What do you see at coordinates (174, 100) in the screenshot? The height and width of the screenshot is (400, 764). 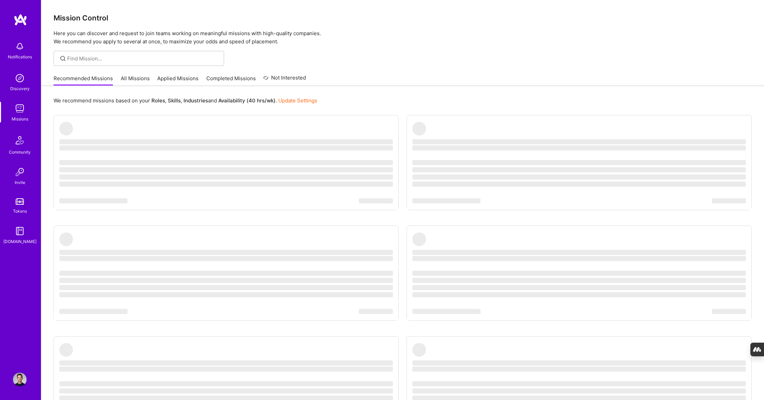 I see `b: Skills` at bounding box center [174, 100].